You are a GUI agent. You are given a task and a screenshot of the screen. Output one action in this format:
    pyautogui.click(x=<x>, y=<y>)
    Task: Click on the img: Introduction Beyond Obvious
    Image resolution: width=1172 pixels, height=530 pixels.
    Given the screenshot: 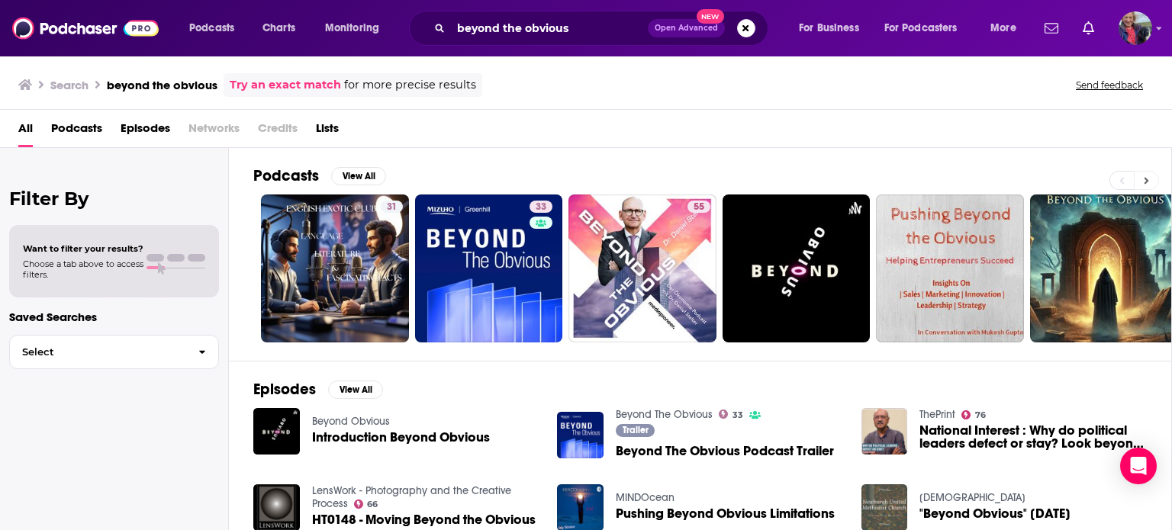 What is the action you would take?
    pyautogui.click(x=276, y=431)
    